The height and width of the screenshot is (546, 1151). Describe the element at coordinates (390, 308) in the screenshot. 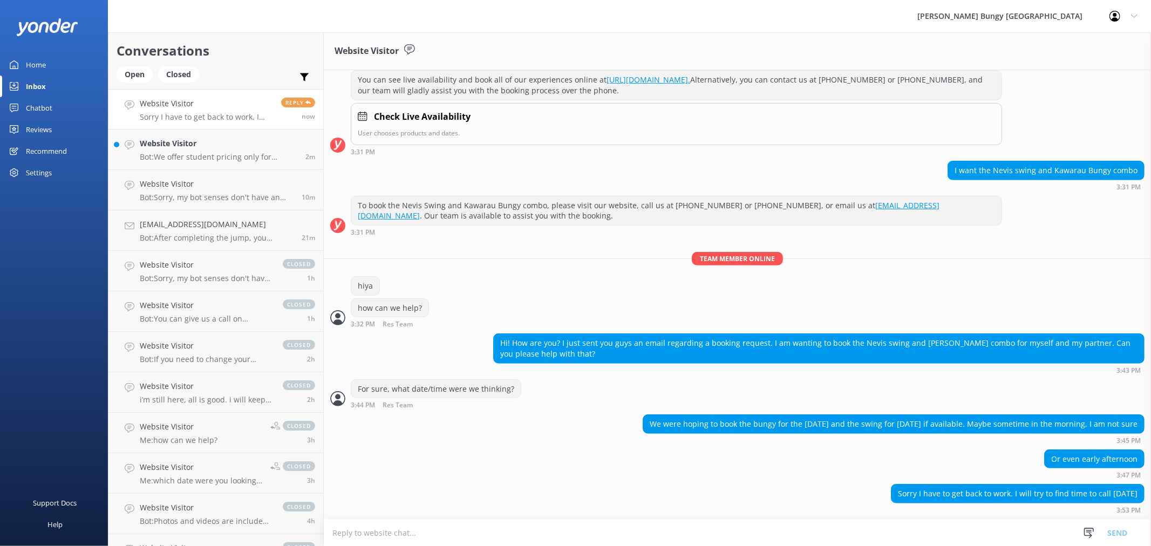

I see `div: how can we help?` at that location.